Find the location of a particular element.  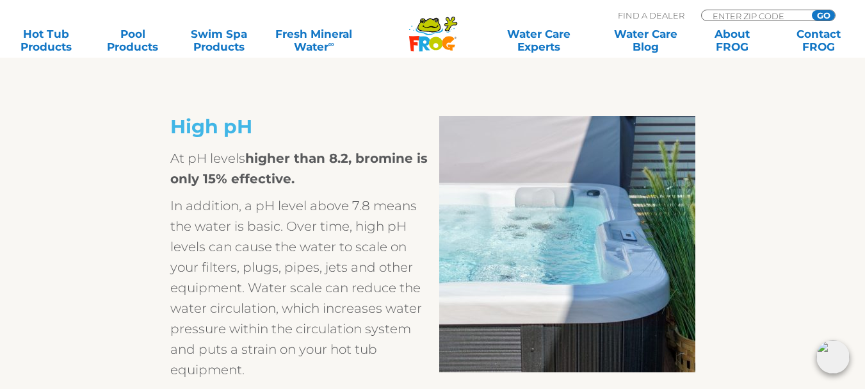

img: openIcon is located at coordinates (833, 357).